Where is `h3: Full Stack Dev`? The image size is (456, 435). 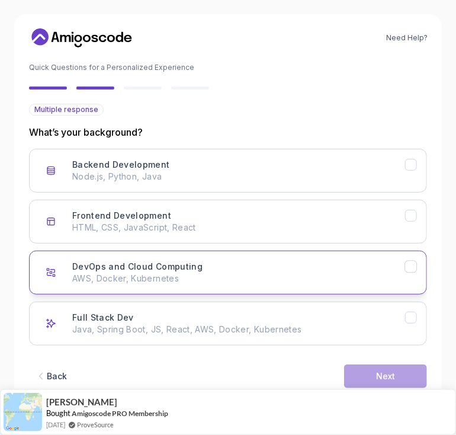
h3: Full Stack Dev is located at coordinates (103, 317).